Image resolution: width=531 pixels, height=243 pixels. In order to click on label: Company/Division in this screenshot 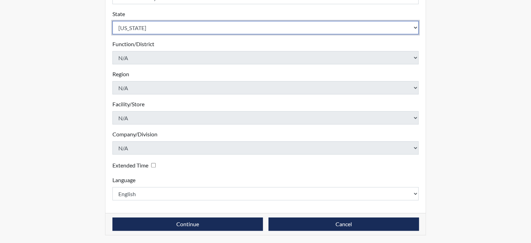, I will do `click(135, 134)`.